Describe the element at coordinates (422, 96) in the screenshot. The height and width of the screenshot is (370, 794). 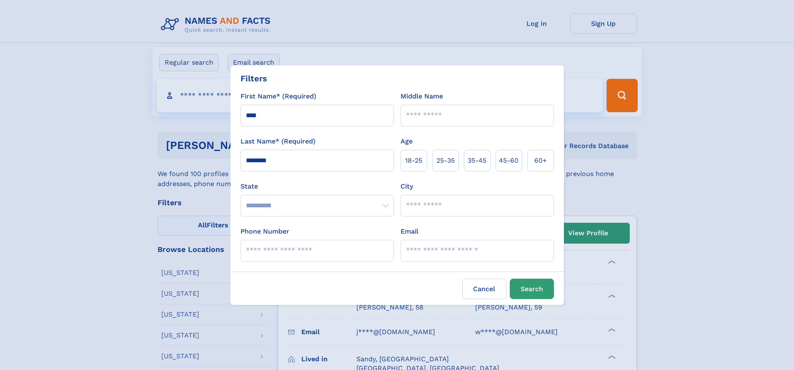
I see `label: Middle Name` at that location.